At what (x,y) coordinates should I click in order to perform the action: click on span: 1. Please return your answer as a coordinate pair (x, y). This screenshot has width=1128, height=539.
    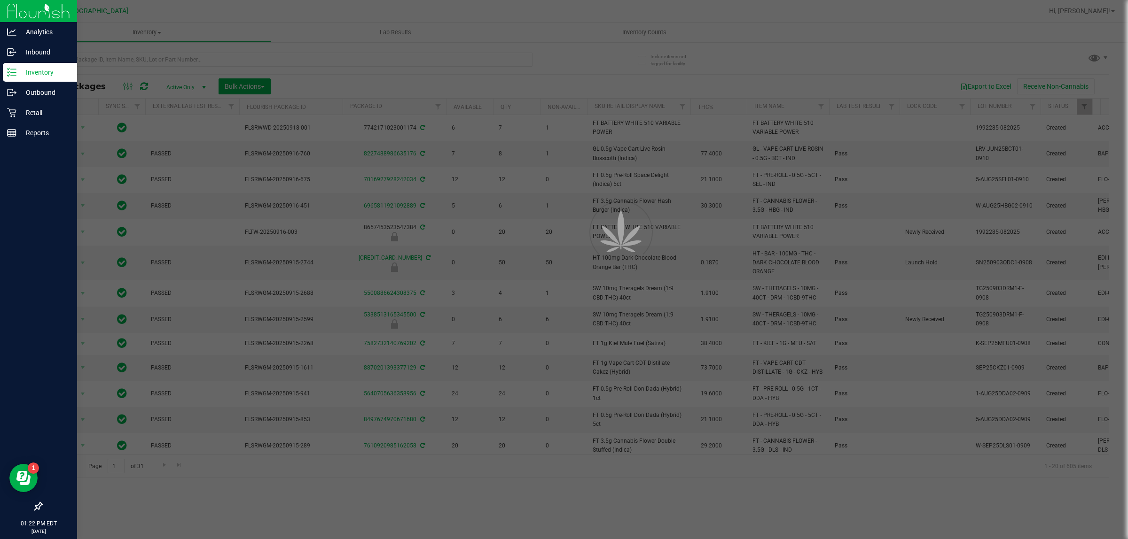
    Looking at the image, I should click on (6, 5).